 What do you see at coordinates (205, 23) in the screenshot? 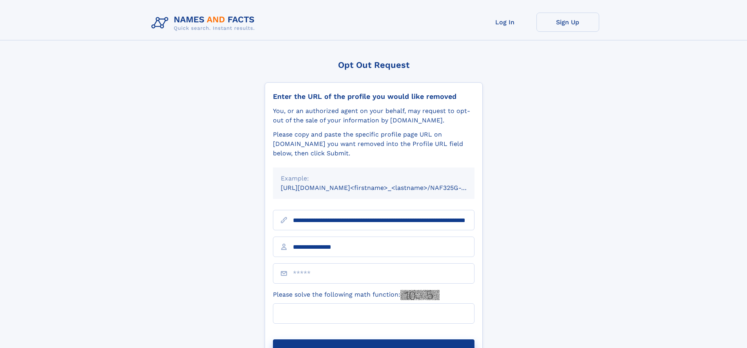
I see `img: Logo Names and Facts` at bounding box center [205, 23].